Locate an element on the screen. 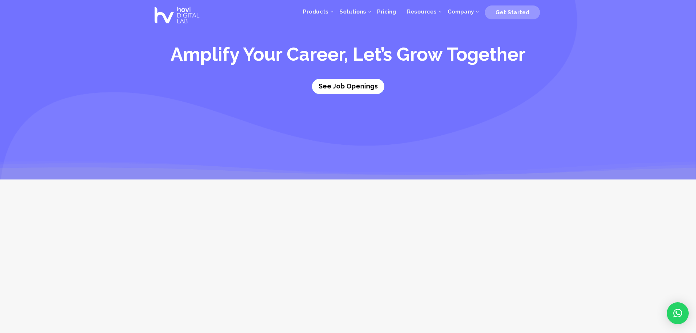  a: Pricing is located at coordinates (387, 12).